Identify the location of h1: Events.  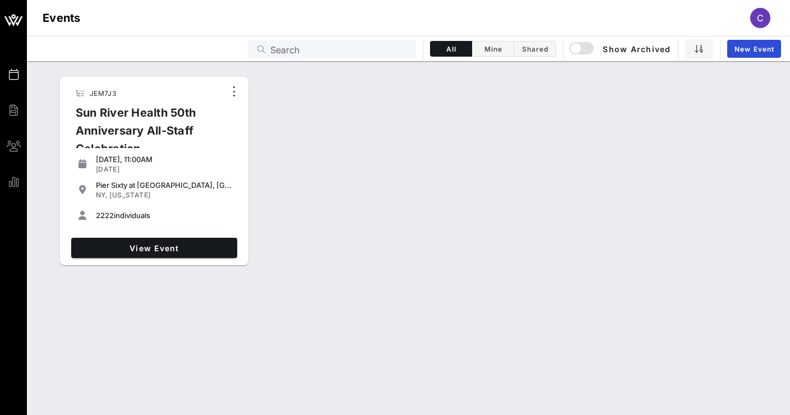
(62, 18).